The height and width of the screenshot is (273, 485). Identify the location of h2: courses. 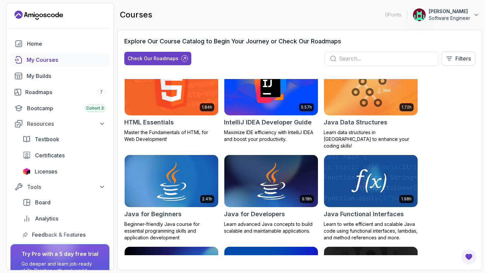
(136, 15).